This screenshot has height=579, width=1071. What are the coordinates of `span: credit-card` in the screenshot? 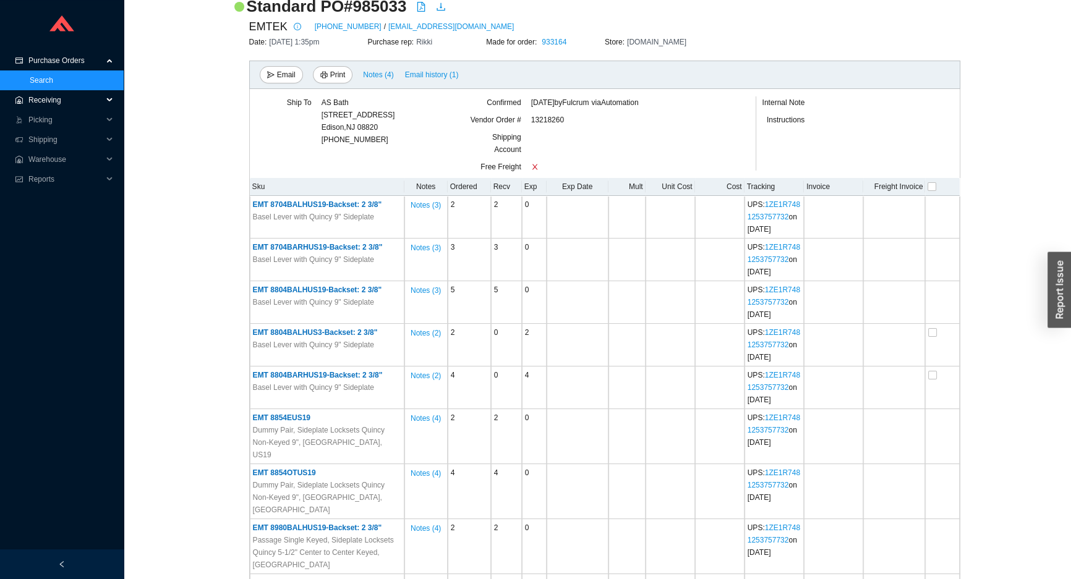 It's located at (19, 61).